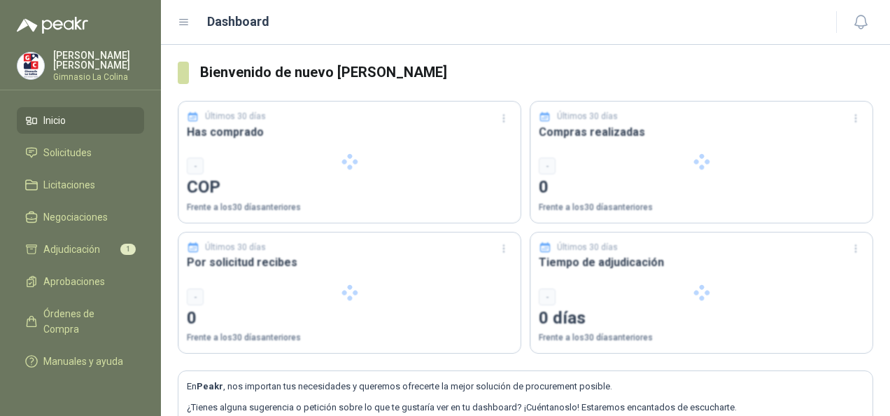 The width and height of the screenshot is (890, 416). I want to click on p: ¿Tienes alguna sugerencia o petición sobre lo que te gustaría ver en tu dashboard? ¡Cuéntanoslo! ..., so click(525, 407).